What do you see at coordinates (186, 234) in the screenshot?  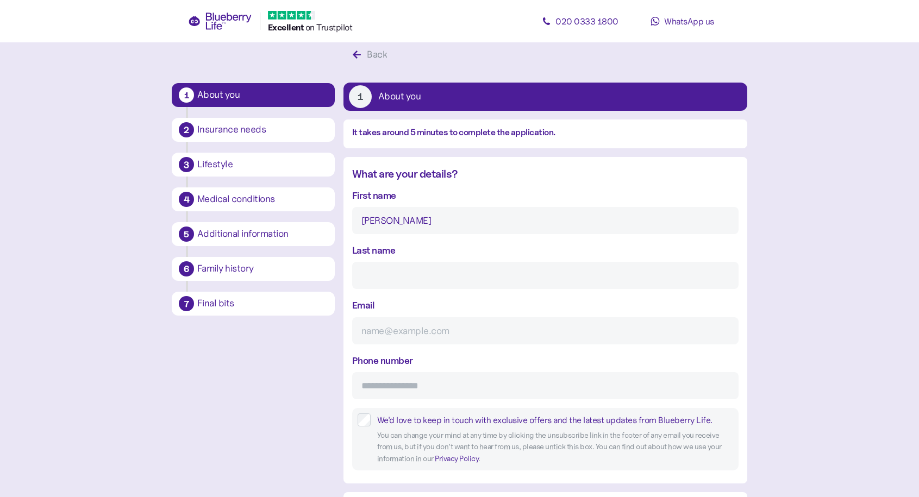 I see `div: 5` at bounding box center [186, 234].